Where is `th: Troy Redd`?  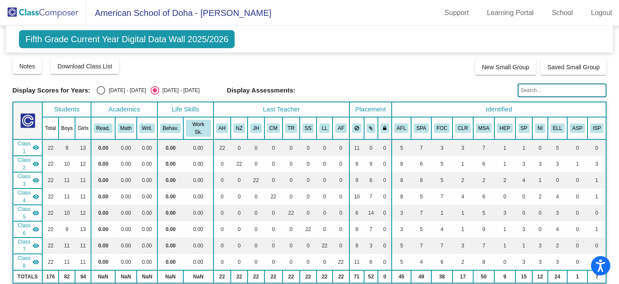 th: Troy Redd is located at coordinates (291, 128).